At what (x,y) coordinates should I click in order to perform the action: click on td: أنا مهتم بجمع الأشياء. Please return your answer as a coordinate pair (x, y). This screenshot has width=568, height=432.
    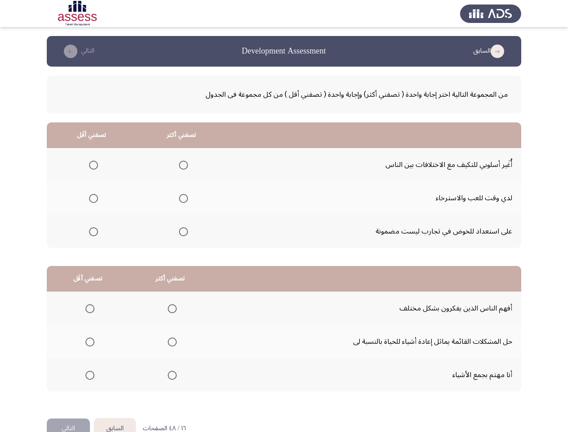
    Looking at the image, I should click on (367, 375).